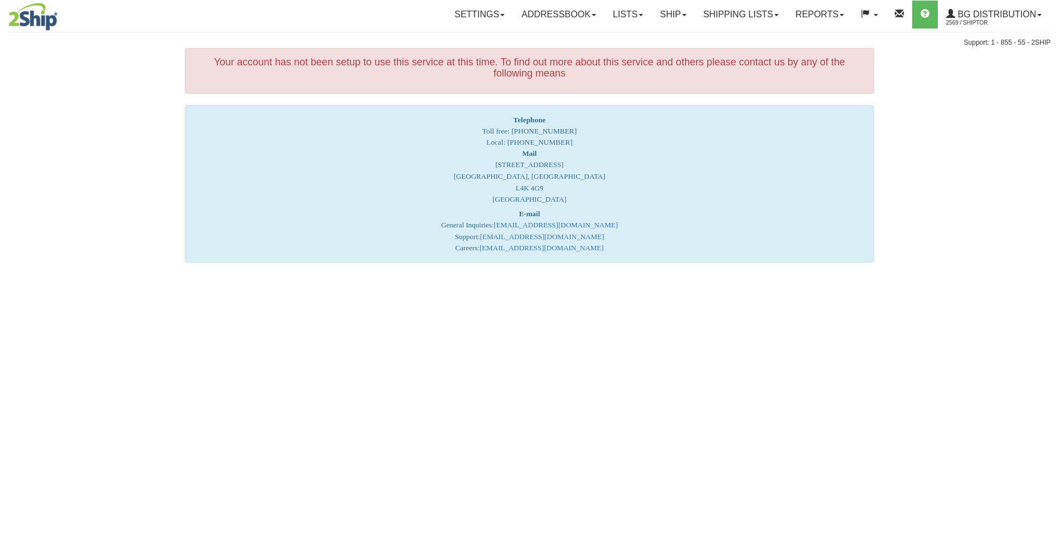  I want to click on strong: Telephone, so click(529, 119).